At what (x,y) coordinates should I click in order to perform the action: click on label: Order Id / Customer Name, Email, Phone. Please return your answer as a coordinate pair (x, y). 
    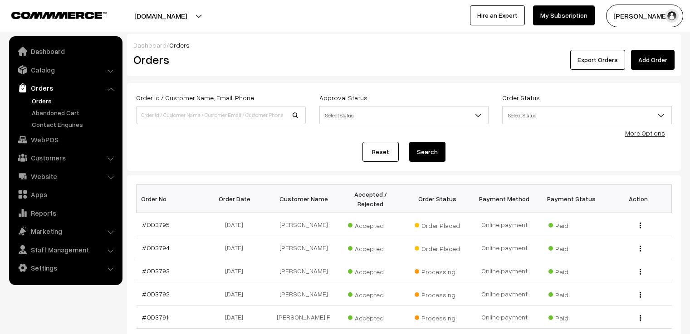
    Looking at the image, I should click on (195, 98).